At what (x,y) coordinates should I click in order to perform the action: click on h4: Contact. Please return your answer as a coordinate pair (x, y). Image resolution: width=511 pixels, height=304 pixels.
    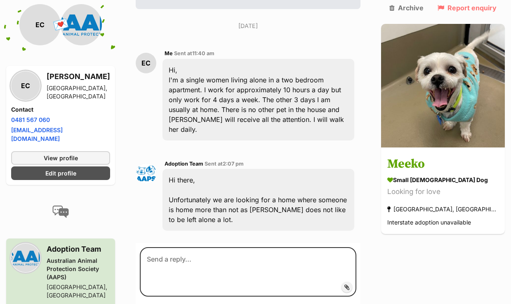
    Looking at the image, I should click on (61, 110).